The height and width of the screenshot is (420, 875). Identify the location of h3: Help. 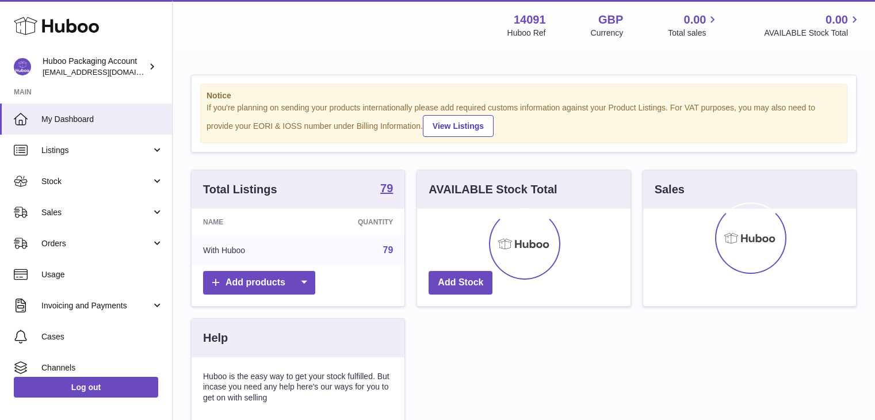
(215, 338).